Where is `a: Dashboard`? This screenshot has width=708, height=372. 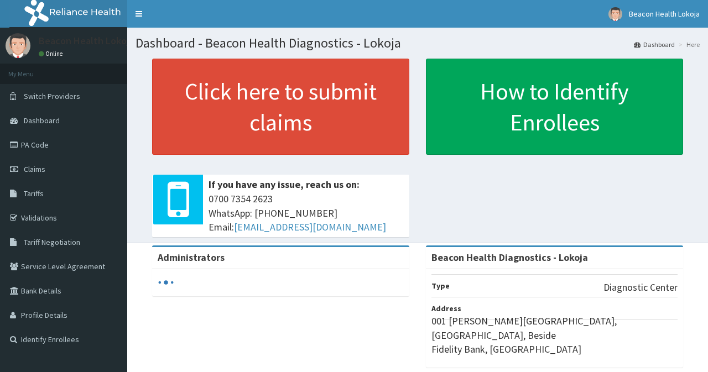 a: Dashboard is located at coordinates (654, 44).